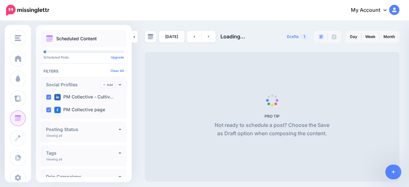 The height and width of the screenshot is (187, 409). Describe the element at coordinates (82, 129) in the screenshot. I see `h4: Posting Status` at that location.